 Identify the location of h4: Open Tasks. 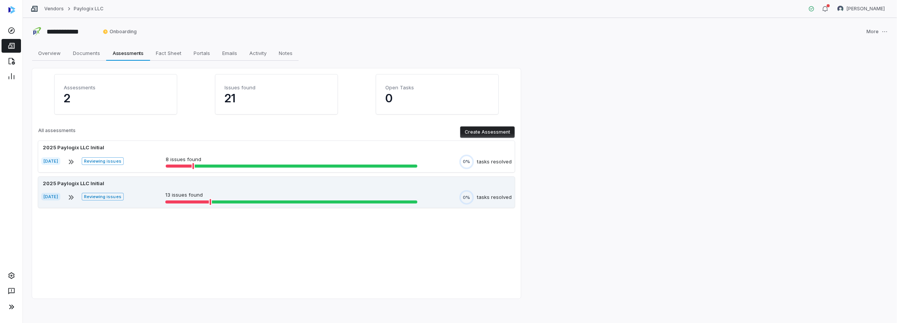
(437, 87).